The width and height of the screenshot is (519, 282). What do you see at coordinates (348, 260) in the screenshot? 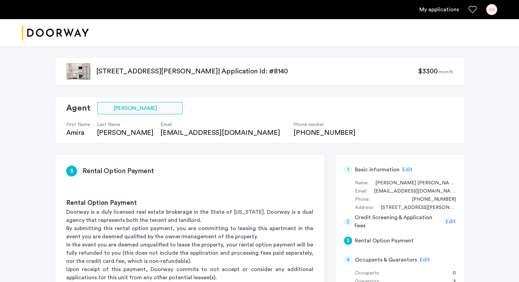
I see `div: 4` at bounding box center [348, 260].